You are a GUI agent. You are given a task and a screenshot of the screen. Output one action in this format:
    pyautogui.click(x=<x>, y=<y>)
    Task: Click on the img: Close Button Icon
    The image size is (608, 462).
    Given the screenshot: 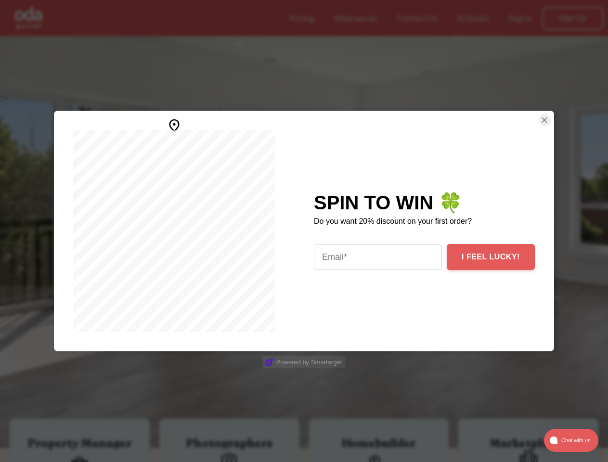 What is the action you would take?
    pyautogui.click(x=544, y=120)
    